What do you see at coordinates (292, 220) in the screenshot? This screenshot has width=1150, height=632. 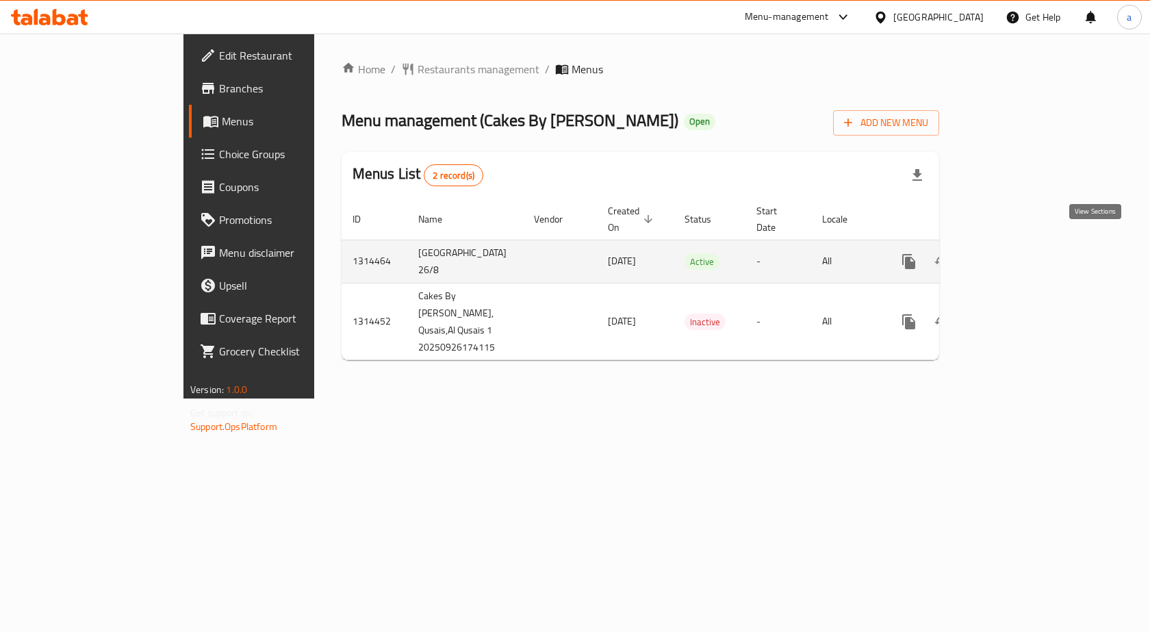 I see `span: Promotions` at bounding box center [292, 220].